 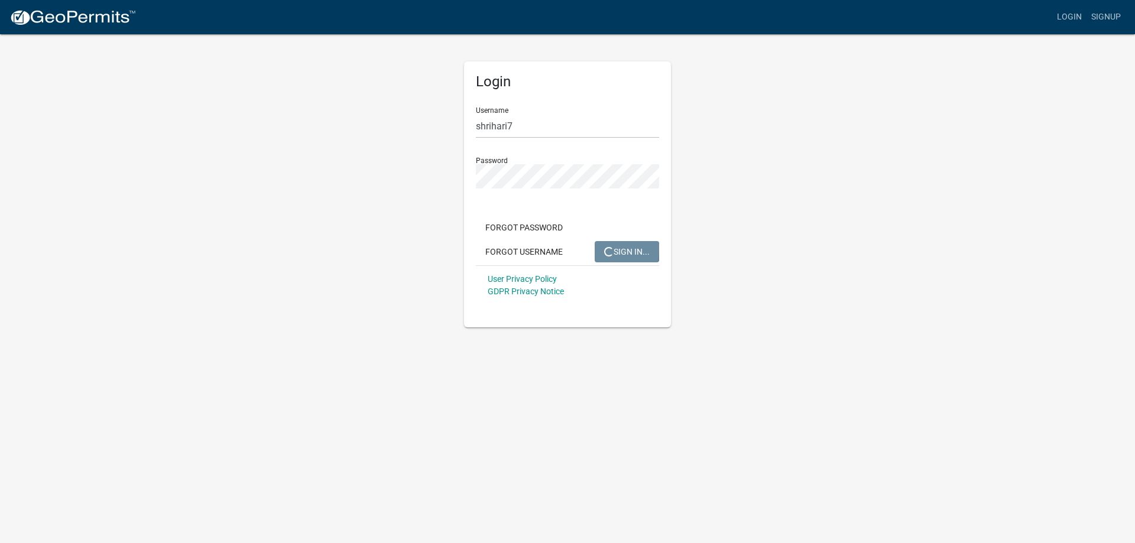 What do you see at coordinates (526, 291) in the screenshot?
I see `a: GDPR Privacy Notice` at bounding box center [526, 291].